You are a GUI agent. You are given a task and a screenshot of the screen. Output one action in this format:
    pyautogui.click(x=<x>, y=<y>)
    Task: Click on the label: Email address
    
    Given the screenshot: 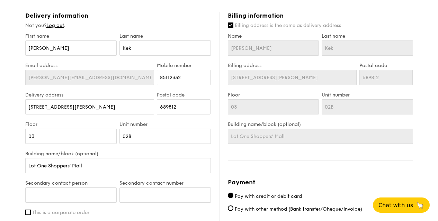 What is the action you would take?
    pyautogui.click(x=90, y=65)
    